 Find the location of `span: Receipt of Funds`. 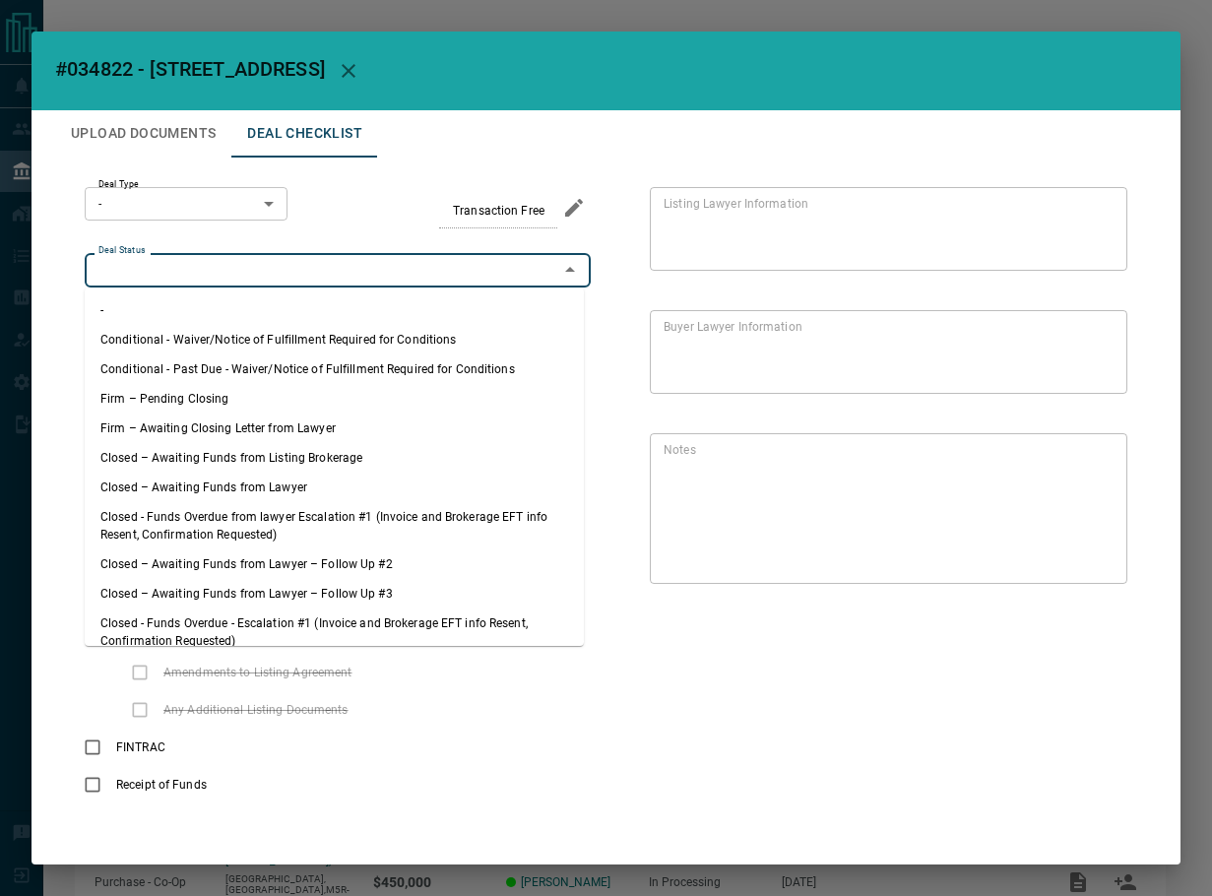

span: Receipt of Funds is located at coordinates (161, 784).